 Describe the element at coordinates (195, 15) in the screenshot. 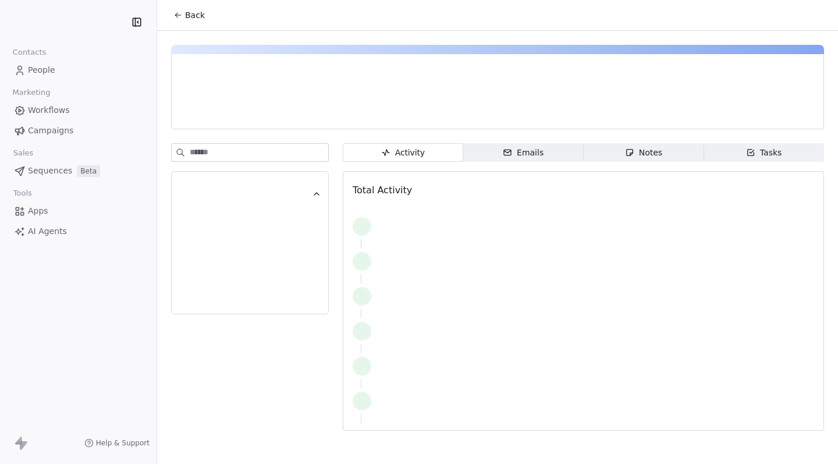

I see `span: Back` at that location.